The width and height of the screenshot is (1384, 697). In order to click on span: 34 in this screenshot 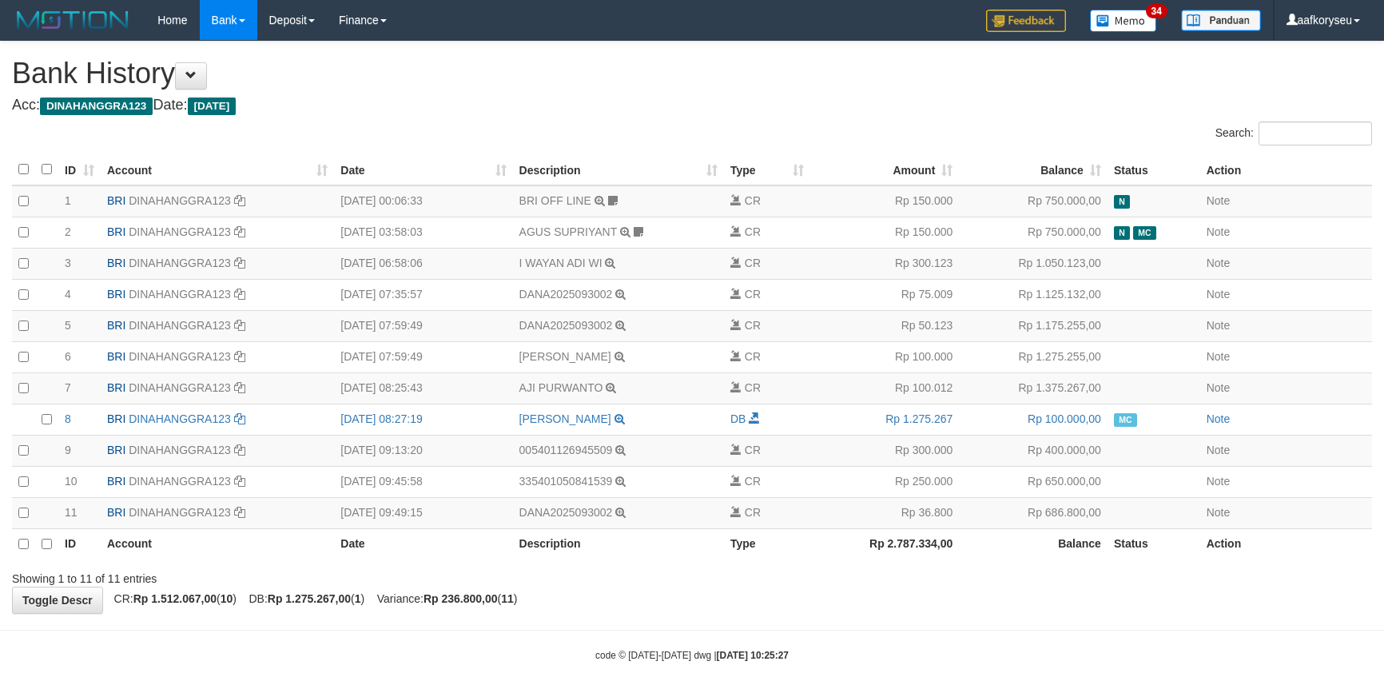, I will do `click(1157, 11)`.